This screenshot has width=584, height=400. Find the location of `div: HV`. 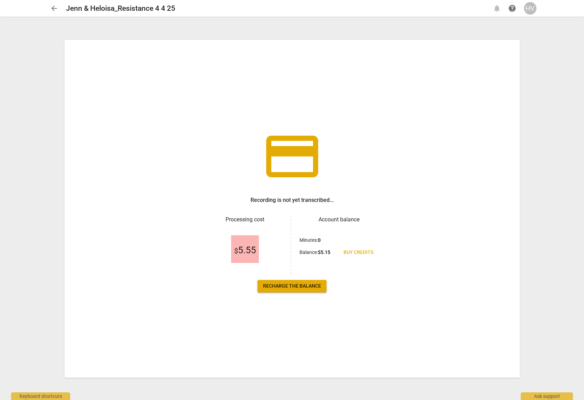

div: HV is located at coordinates (531, 8).